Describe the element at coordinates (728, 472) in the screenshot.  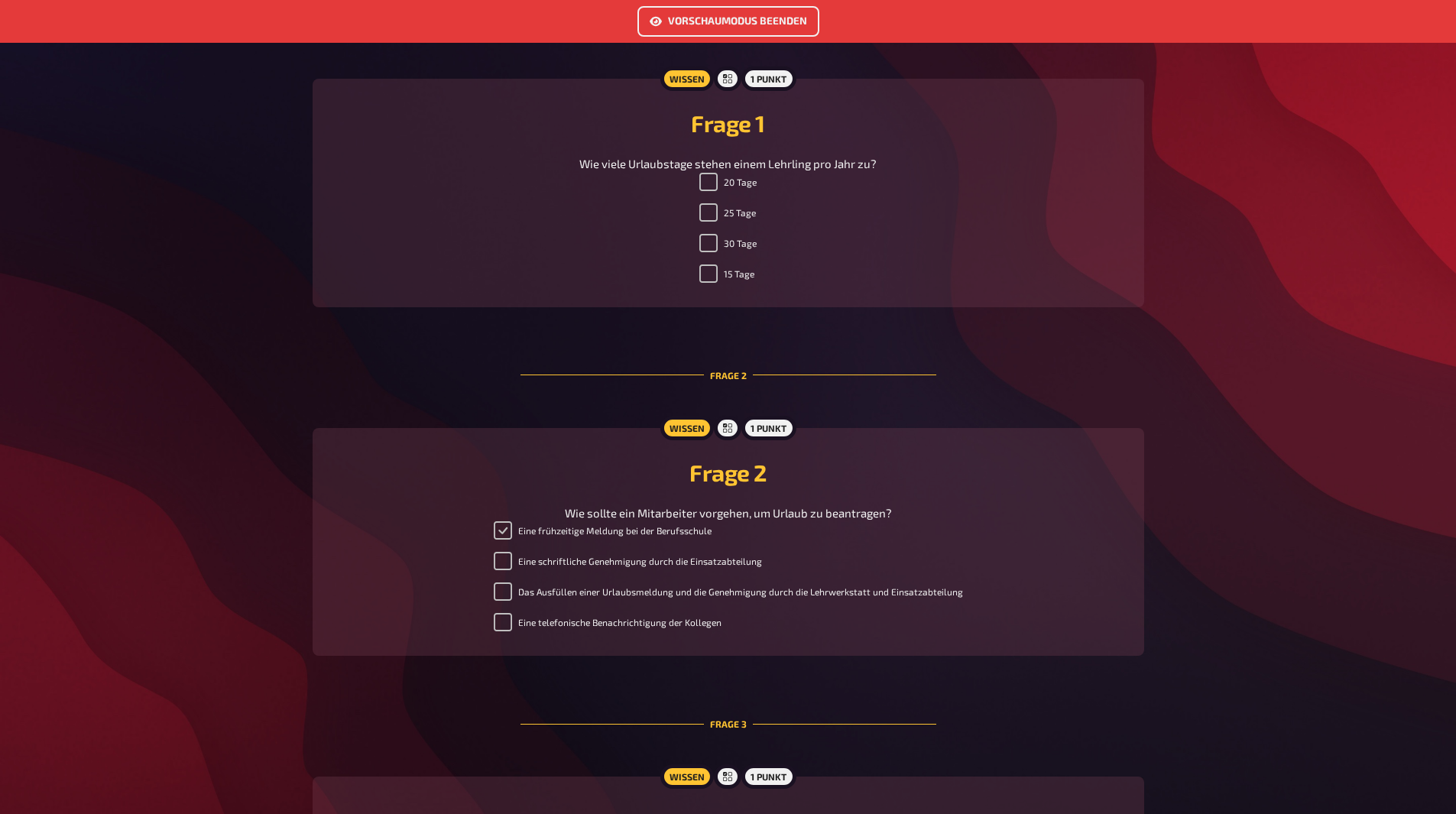
I see `h2: Frage 2` at that location.